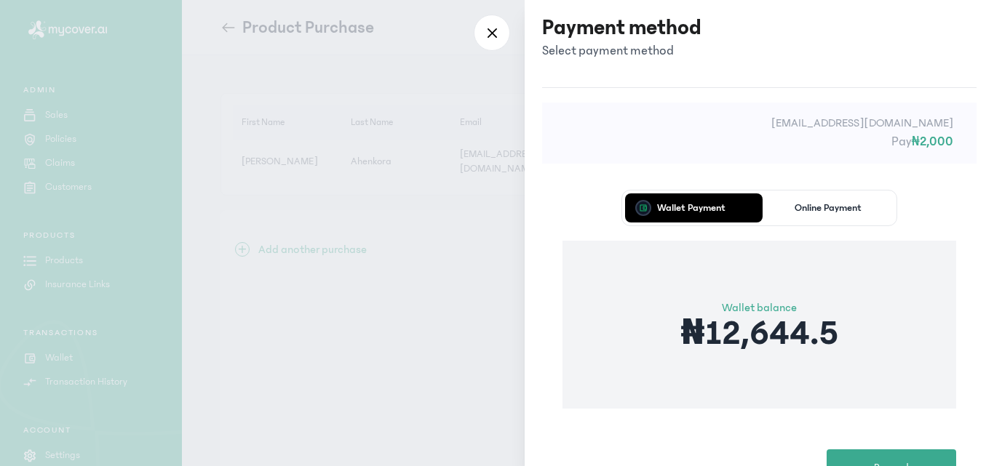  I want to click on p: Pay, so click(759, 142).